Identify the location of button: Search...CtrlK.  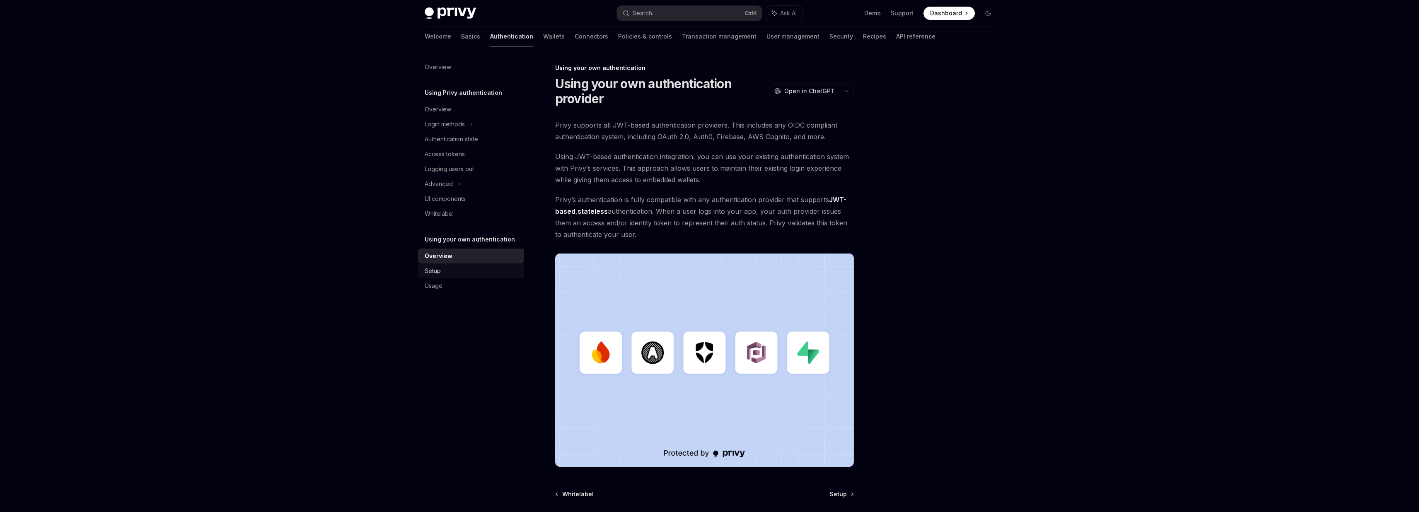
(689, 13).